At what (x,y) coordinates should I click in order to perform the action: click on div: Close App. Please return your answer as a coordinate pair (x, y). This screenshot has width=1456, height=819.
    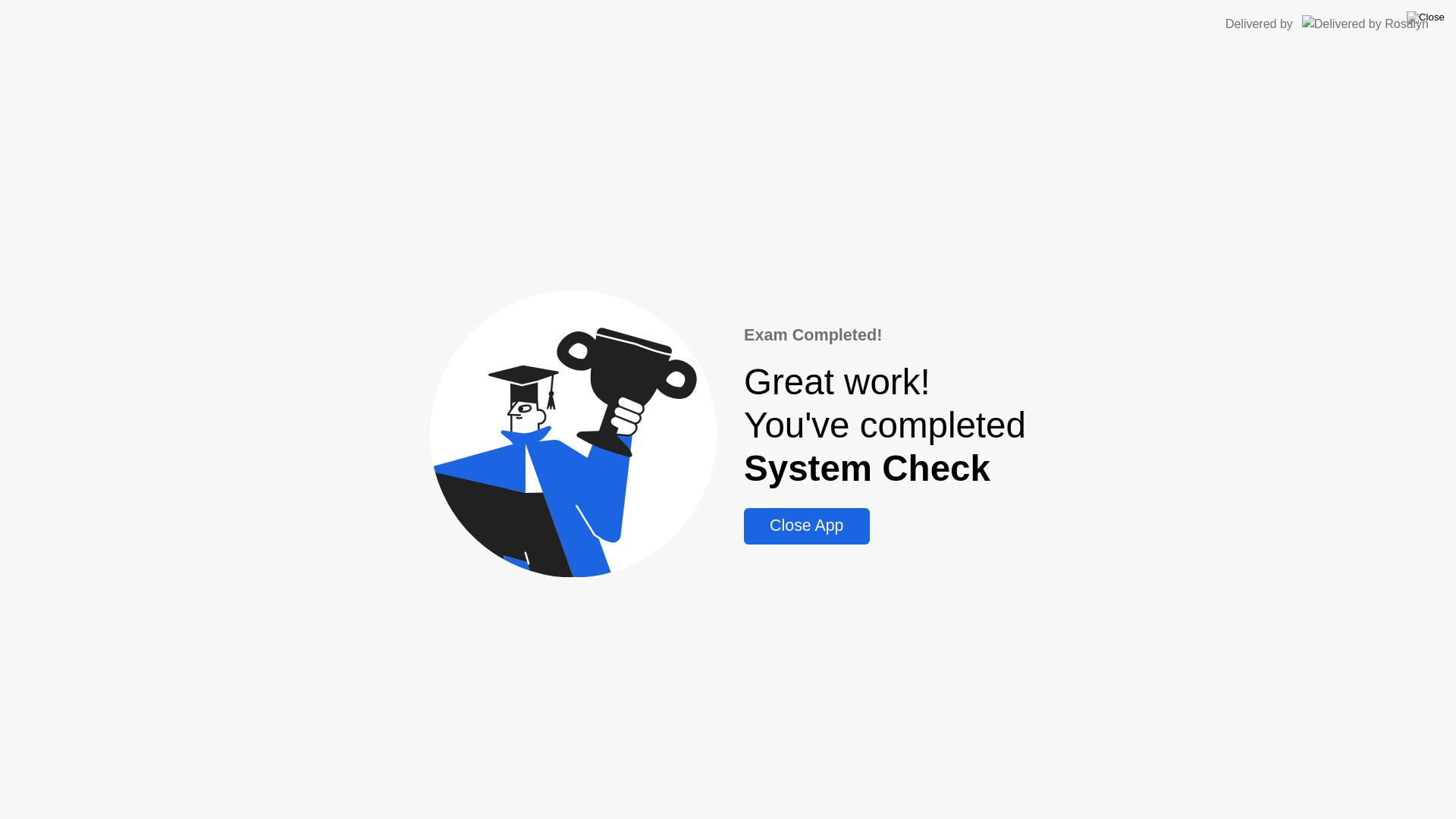
    Looking at the image, I should click on (806, 526).